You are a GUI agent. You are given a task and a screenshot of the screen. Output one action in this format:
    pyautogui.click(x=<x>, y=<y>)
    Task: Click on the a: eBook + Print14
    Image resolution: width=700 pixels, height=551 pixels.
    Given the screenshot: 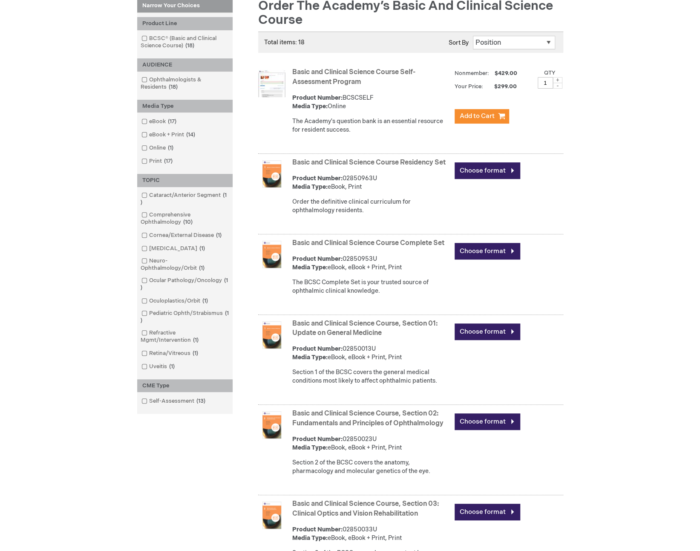 What is the action you would take?
    pyautogui.click(x=169, y=135)
    